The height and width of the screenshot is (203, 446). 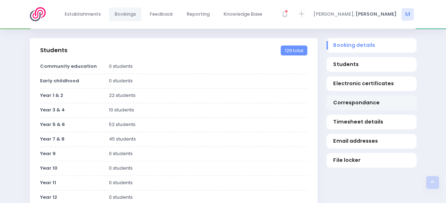 I want to click on h3: Students, so click(x=54, y=50).